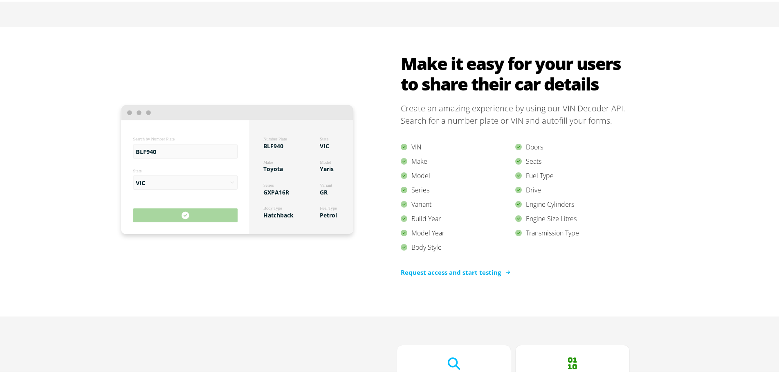  What do you see at coordinates (273, 206) in the screenshot?
I see `tspan: Body Type` at bounding box center [273, 206].